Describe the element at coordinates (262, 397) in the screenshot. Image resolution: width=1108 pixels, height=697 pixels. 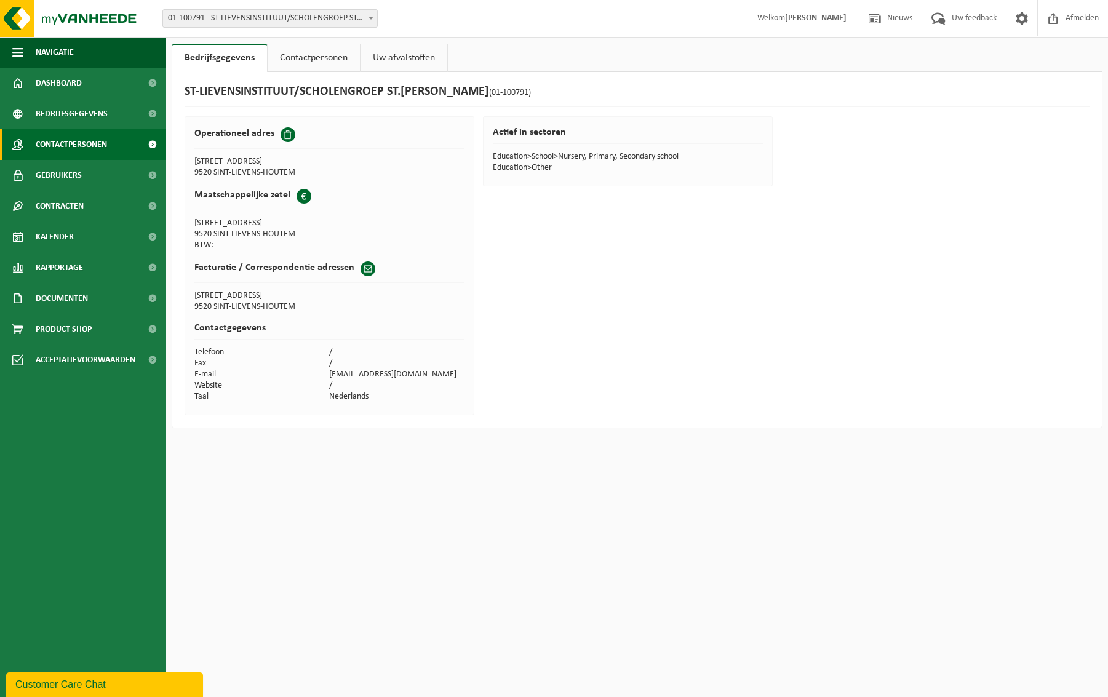
I see `td: Taal` at that location.